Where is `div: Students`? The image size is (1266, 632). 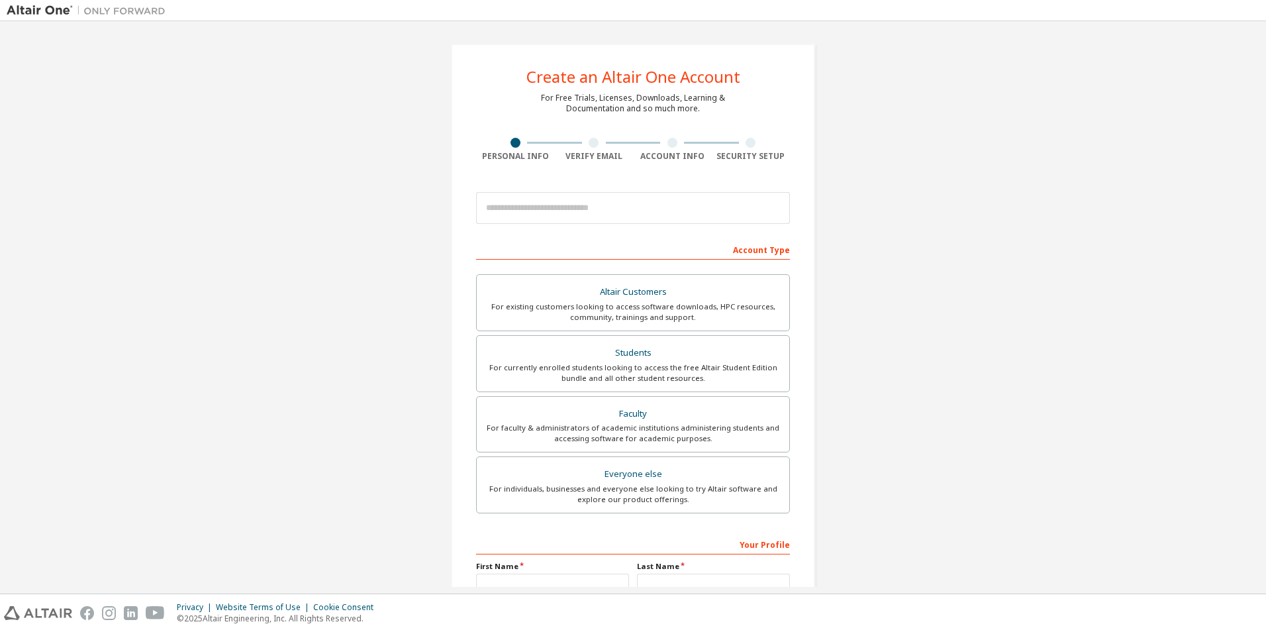
div: Students is located at coordinates (633, 353).